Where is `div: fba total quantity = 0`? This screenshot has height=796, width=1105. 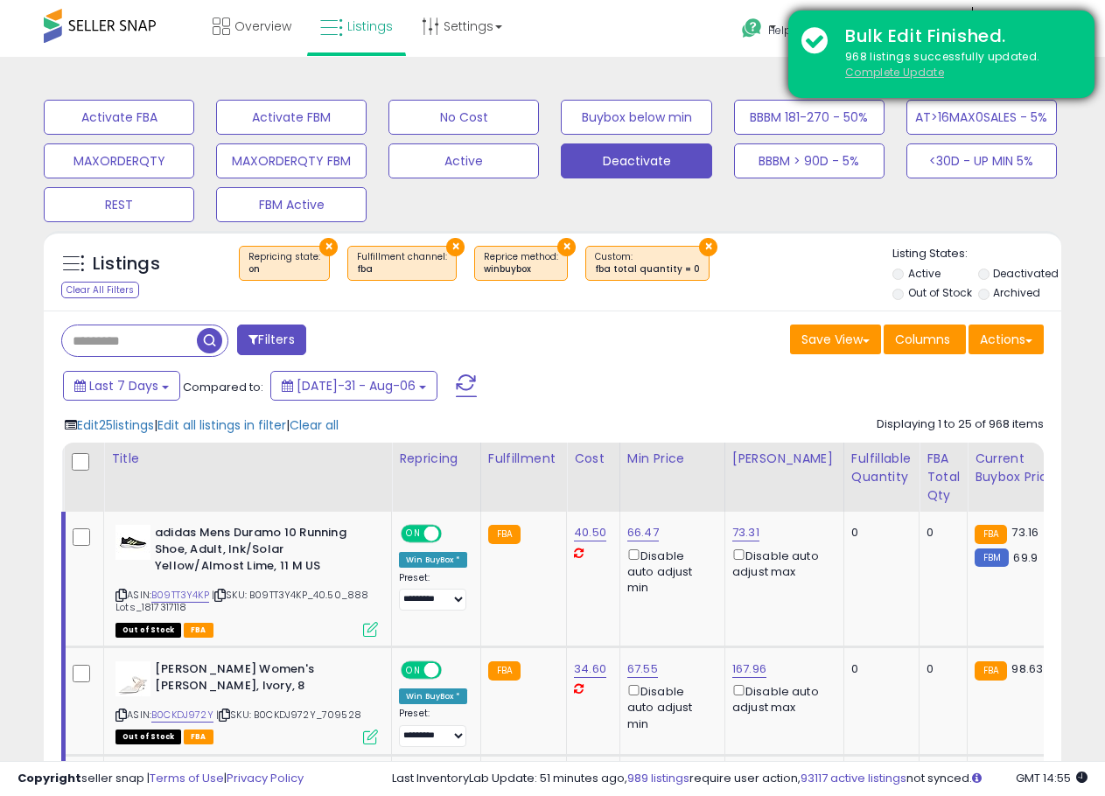 div: fba total quantity = 0 is located at coordinates (648, 270).